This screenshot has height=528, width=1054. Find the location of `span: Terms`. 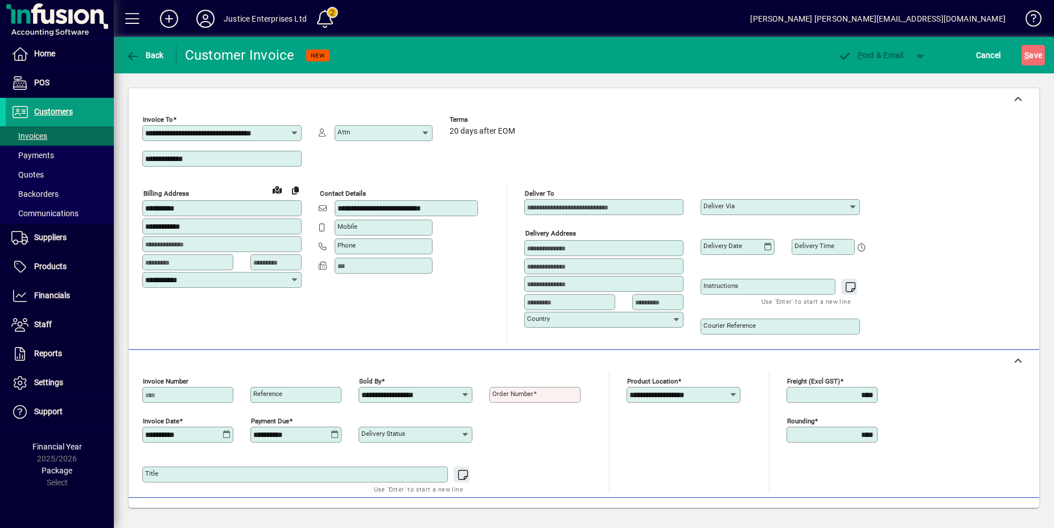

span: Terms is located at coordinates (484, 120).